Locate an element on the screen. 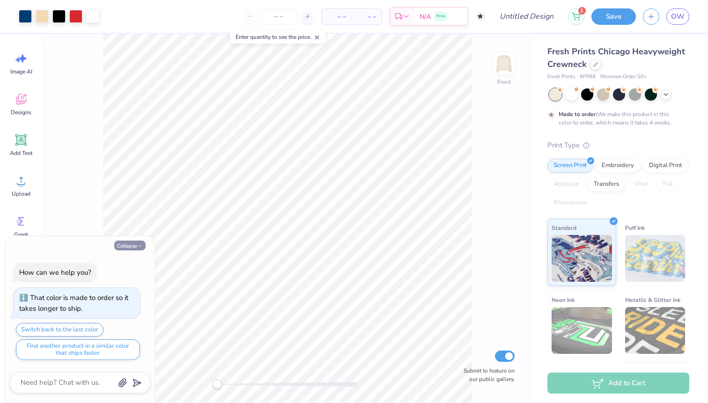 The width and height of the screenshot is (708, 403). button: Save is located at coordinates (613, 16).